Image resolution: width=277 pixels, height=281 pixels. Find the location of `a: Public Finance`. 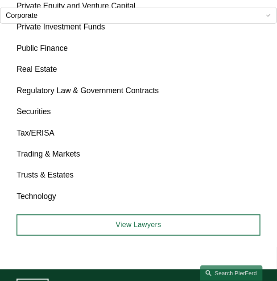

a: Public Finance is located at coordinates (42, 48).